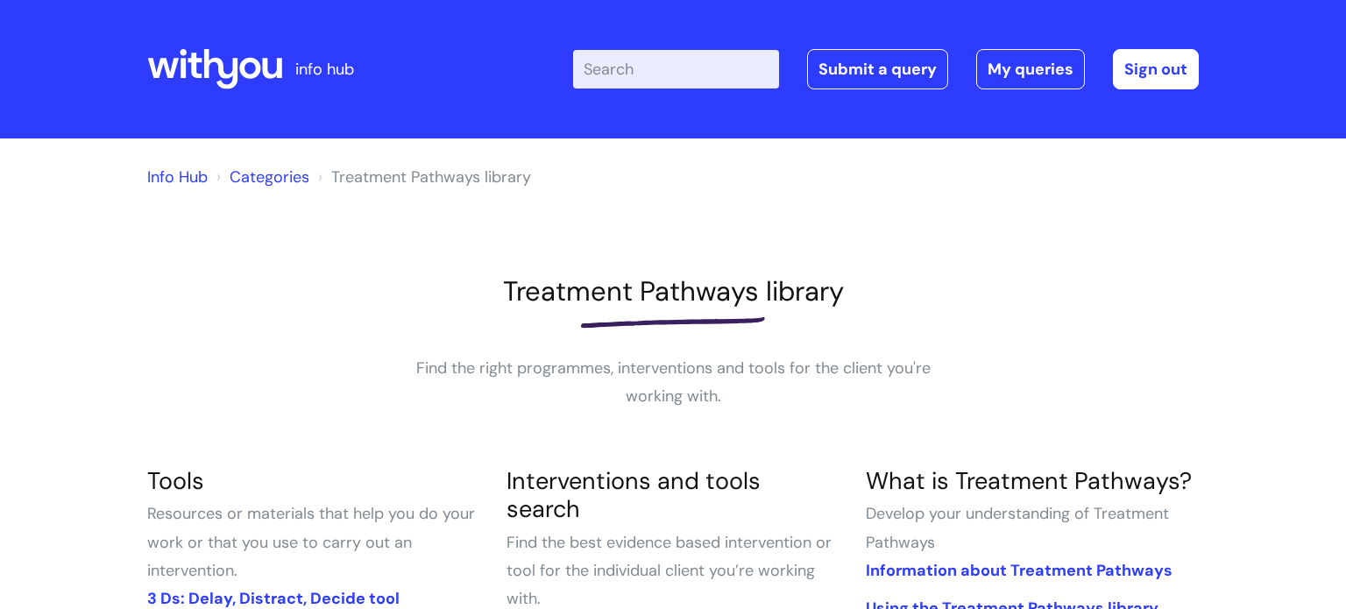 This screenshot has width=1346, height=609. I want to click on a: Submit a query, so click(877, 69).